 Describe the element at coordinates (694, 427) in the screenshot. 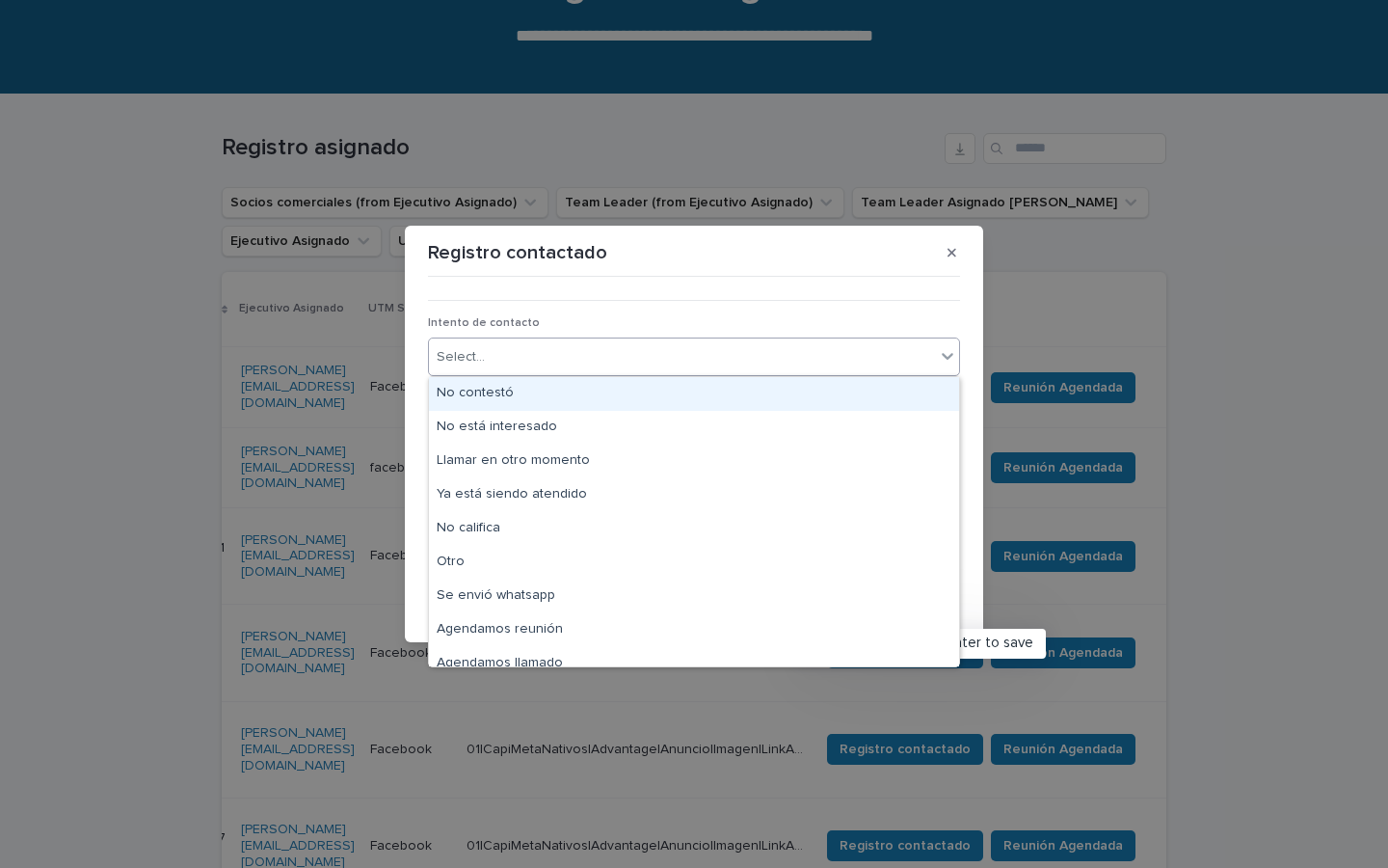

I see `div: No está interesado` at that location.